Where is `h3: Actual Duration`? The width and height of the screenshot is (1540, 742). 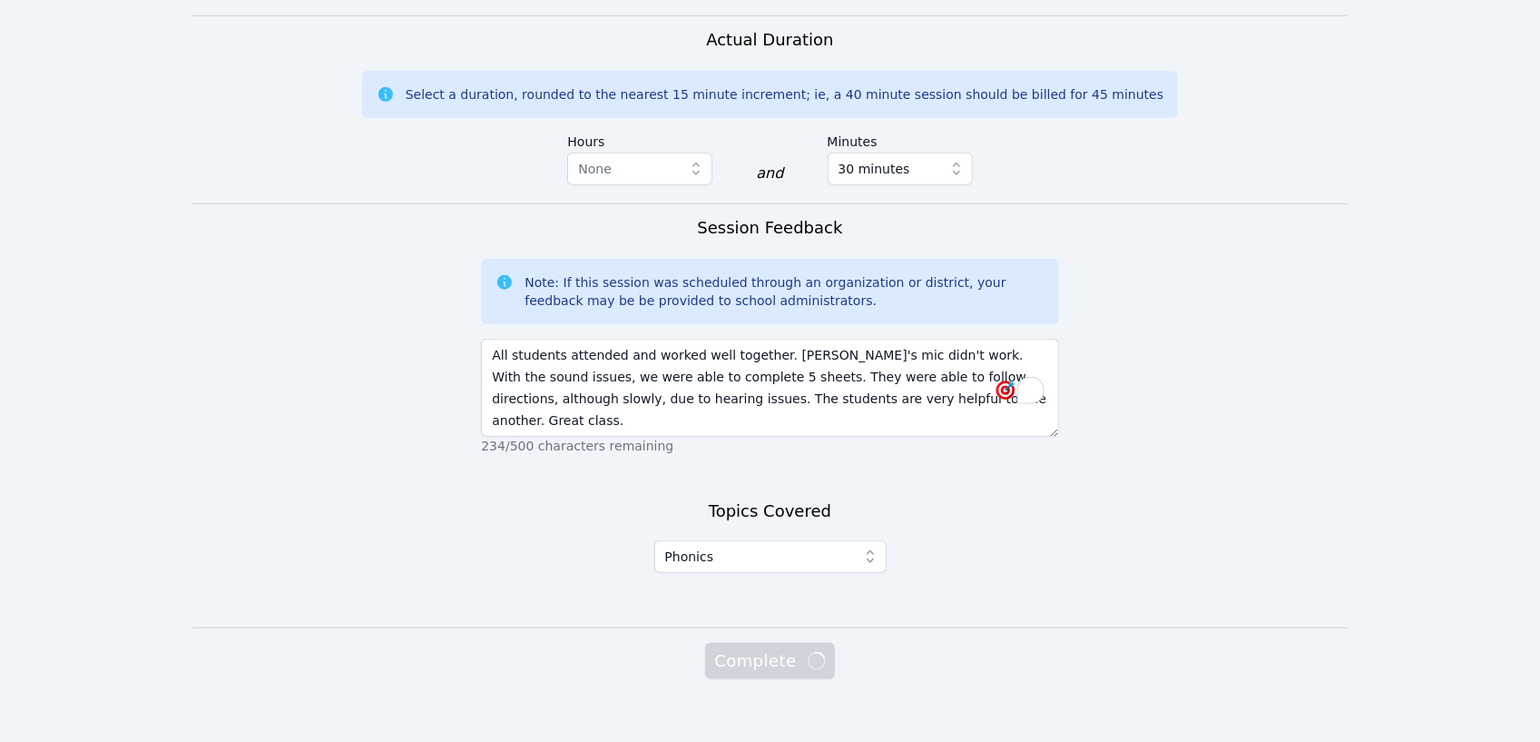 h3: Actual Duration is located at coordinates (770, 40).